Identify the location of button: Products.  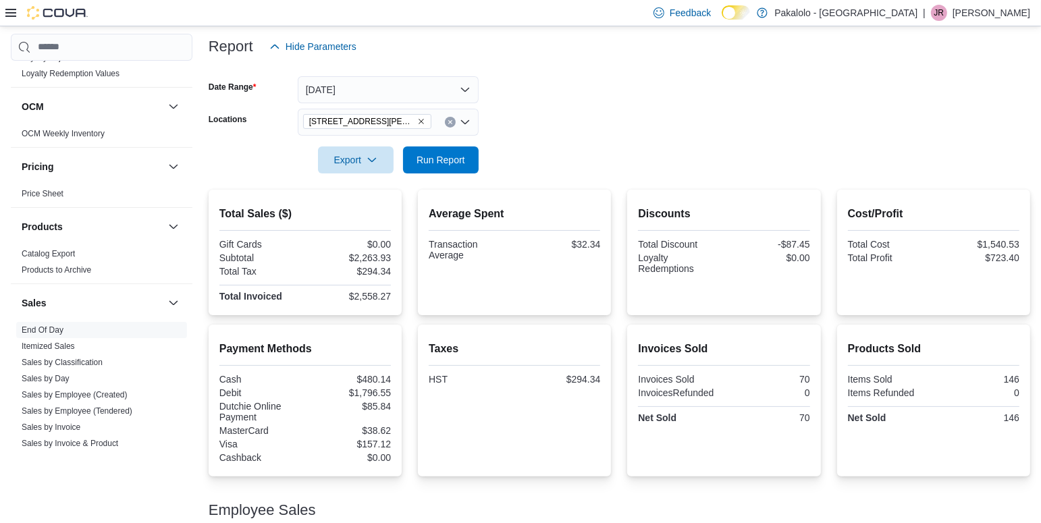
(92, 227).